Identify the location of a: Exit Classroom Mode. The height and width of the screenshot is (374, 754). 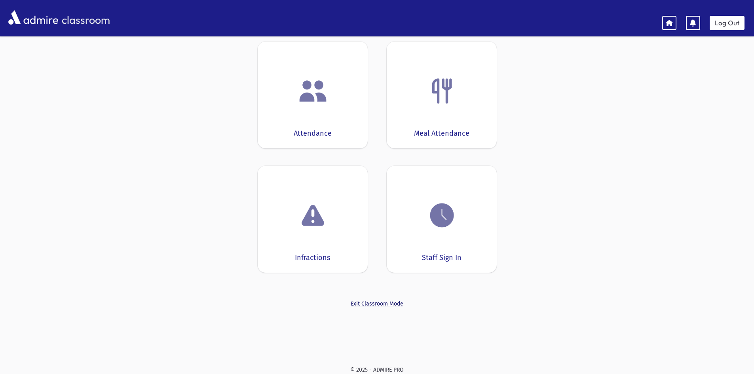
(377, 304).